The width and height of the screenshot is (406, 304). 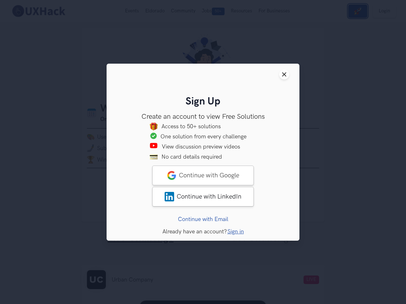 I want to click on span: Continue with Google, so click(x=209, y=175).